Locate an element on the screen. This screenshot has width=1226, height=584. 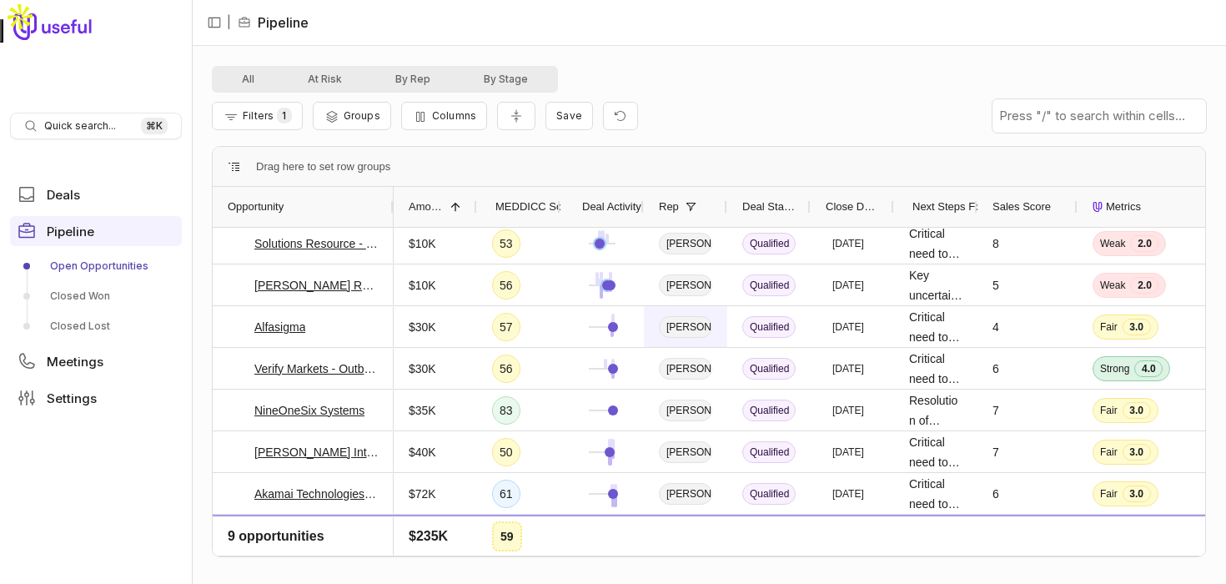
span: Rep is located at coordinates (669, 207).